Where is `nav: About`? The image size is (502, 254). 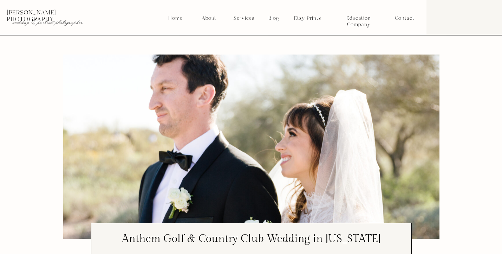 nav: About is located at coordinates (209, 18).